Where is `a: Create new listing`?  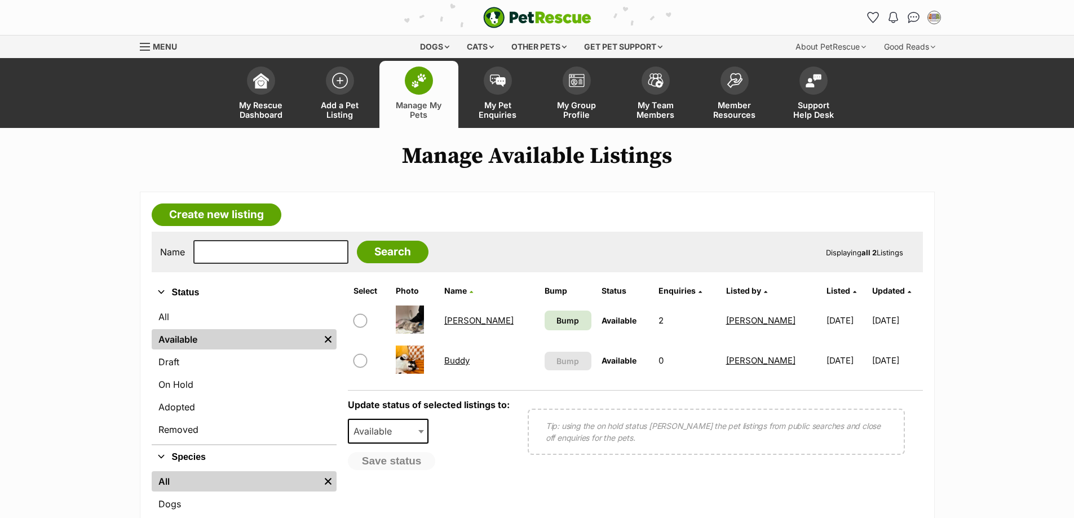 a: Create new listing is located at coordinates (216, 215).